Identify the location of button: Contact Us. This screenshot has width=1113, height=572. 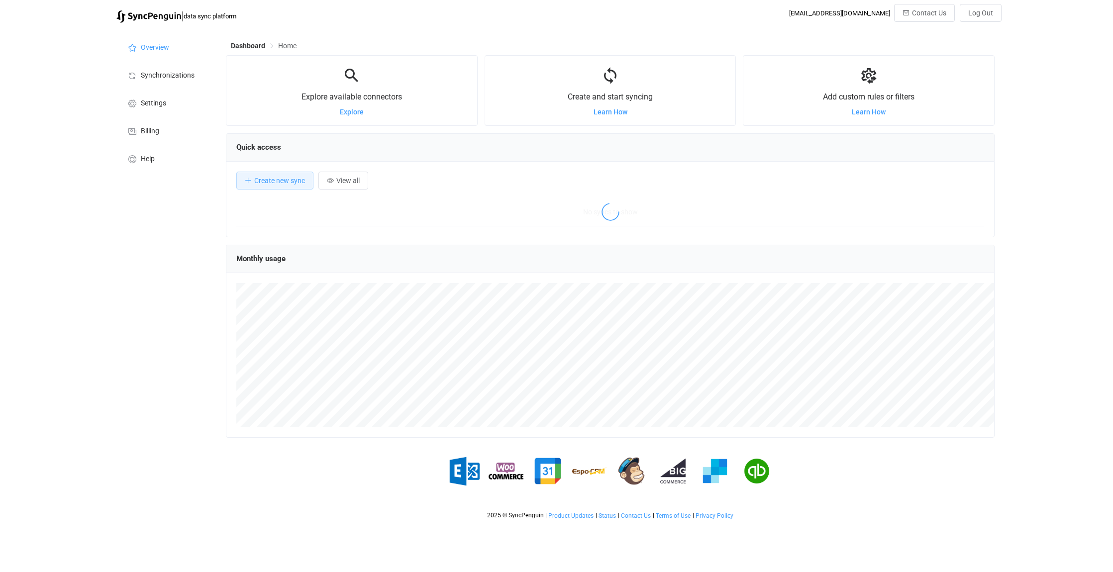
(924, 13).